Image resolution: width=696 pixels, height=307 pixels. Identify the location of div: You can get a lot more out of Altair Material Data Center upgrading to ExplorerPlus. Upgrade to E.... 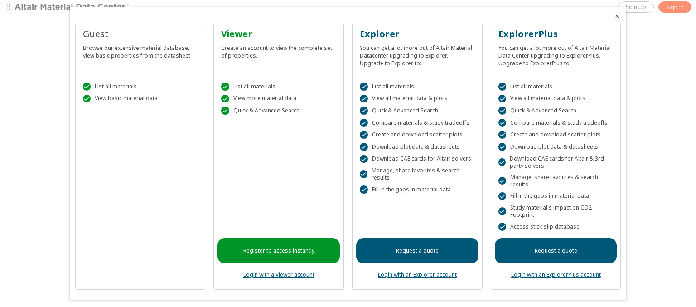
(556, 53).